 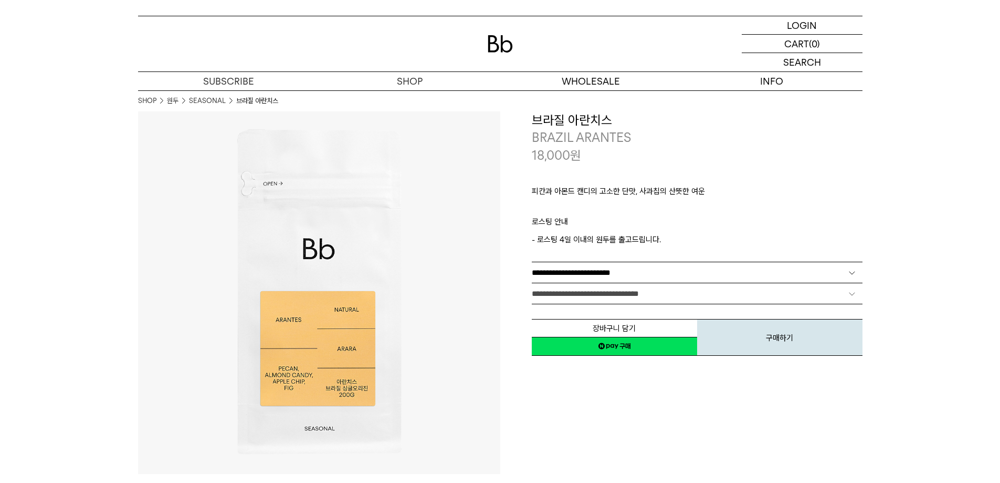 What do you see at coordinates (228, 81) in the screenshot?
I see `a: SUBSCRIBE` at bounding box center [228, 81].